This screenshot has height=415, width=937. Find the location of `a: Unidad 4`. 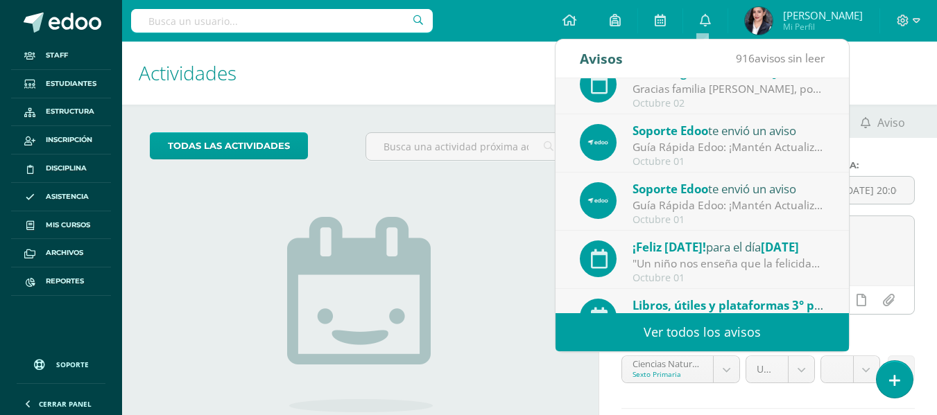

a: Unidad 4 is located at coordinates (780, 370).